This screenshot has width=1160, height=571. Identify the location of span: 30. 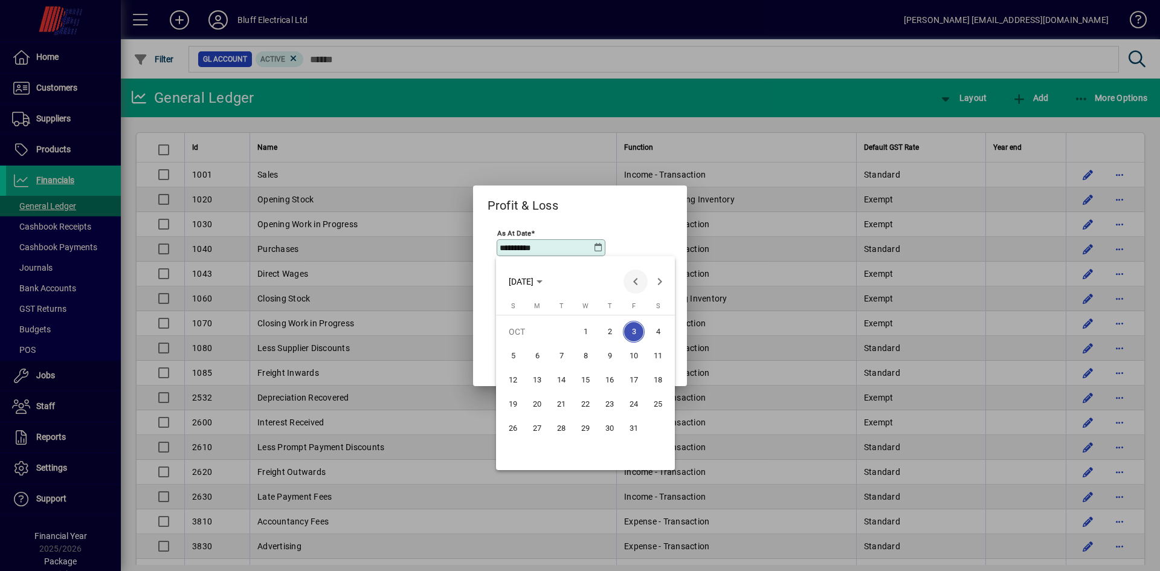
(610, 428).